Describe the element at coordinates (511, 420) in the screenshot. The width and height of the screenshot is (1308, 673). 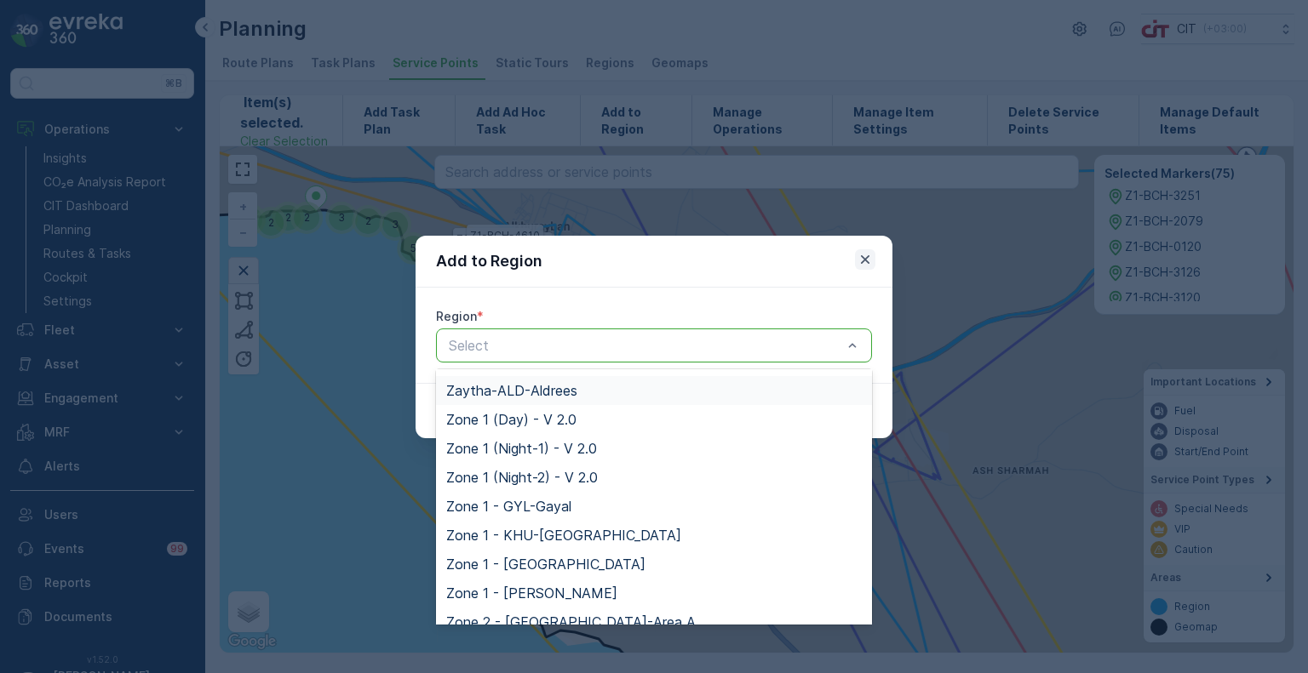
I see `span: Zone 1 (Day) - V 2.0` at that location.